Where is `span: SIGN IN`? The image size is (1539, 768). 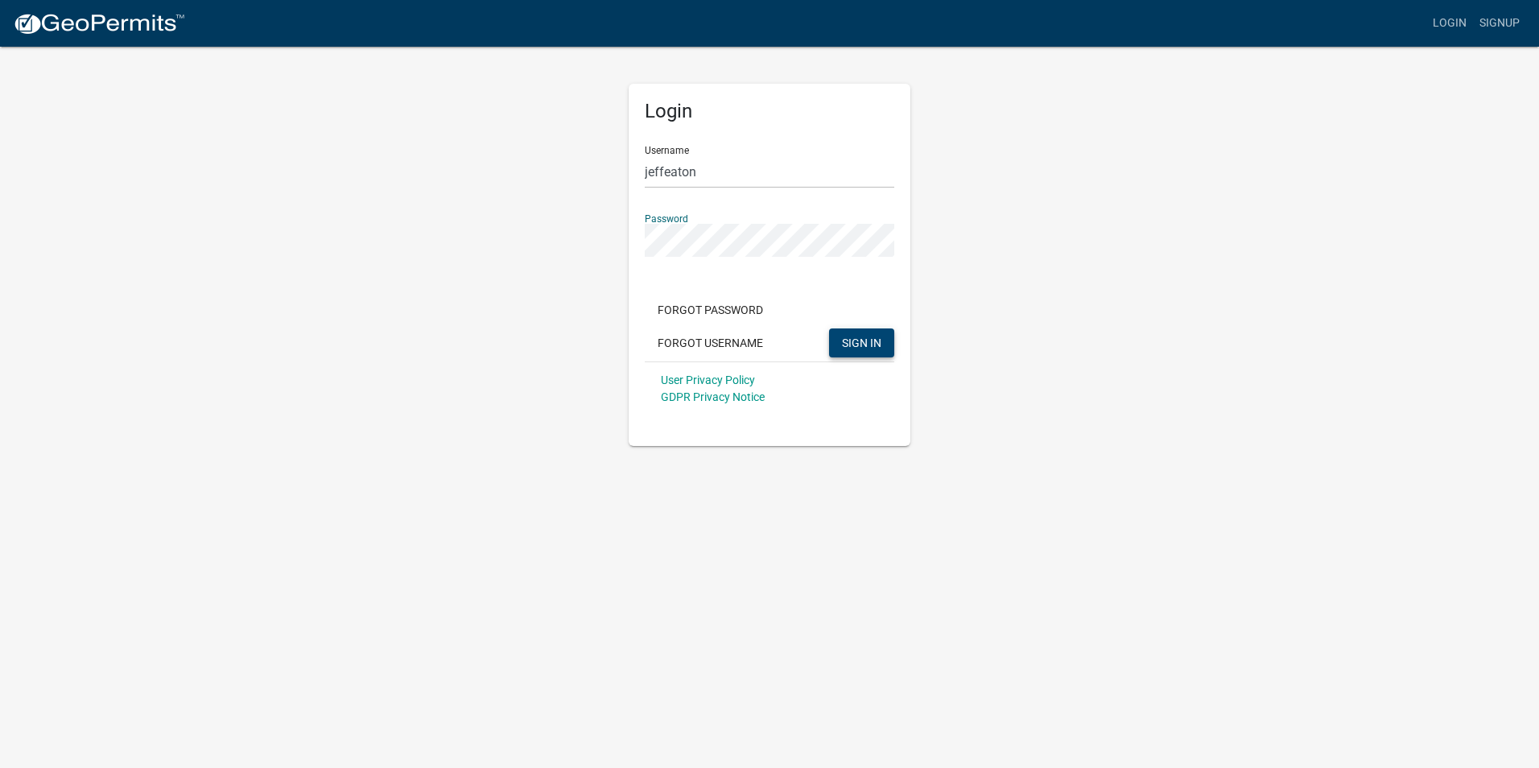 span: SIGN IN is located at coordinates (861, 342).